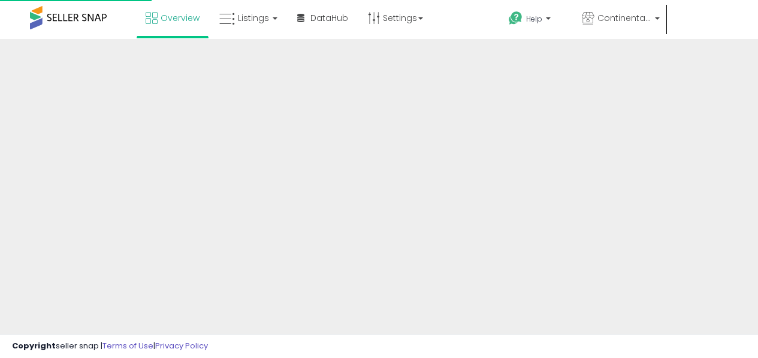  What do you see at coordinates (515, 18) in the screenshot?
I see `i: Get Help` at bounding box center [515, 18].